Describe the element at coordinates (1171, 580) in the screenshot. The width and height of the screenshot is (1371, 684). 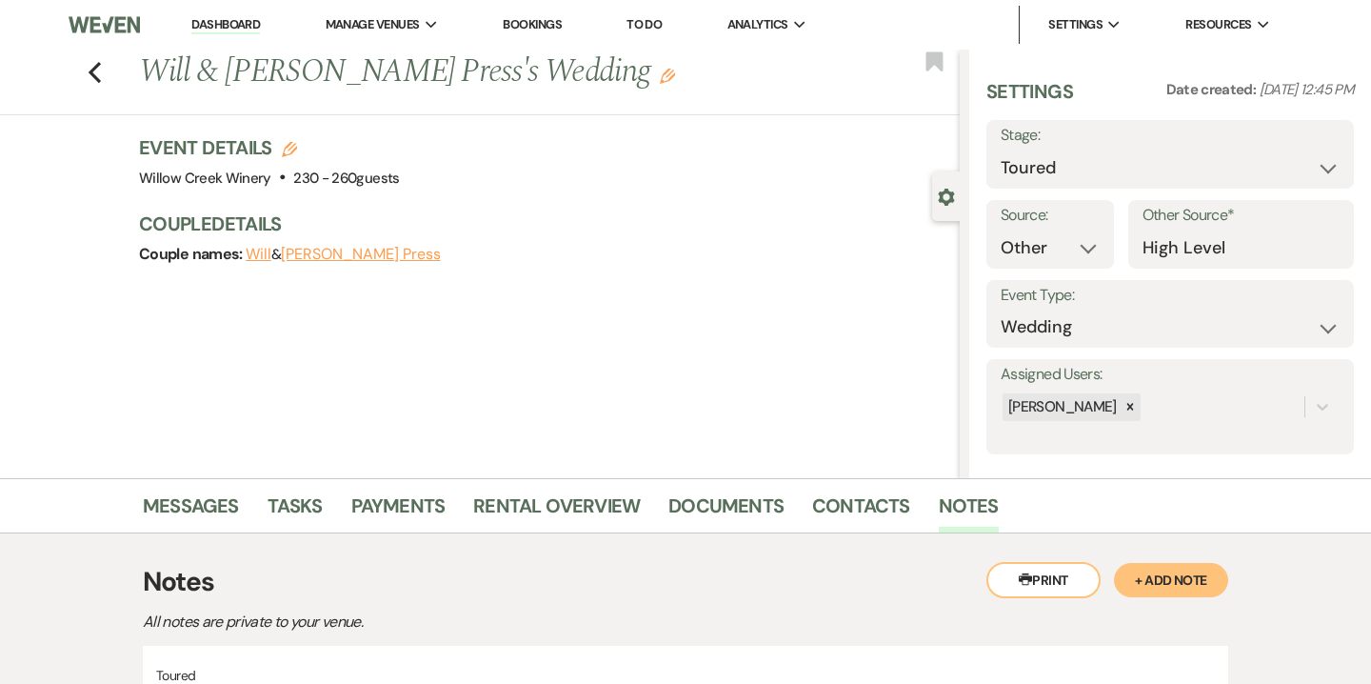
I see `button: + Add Note` at that location.